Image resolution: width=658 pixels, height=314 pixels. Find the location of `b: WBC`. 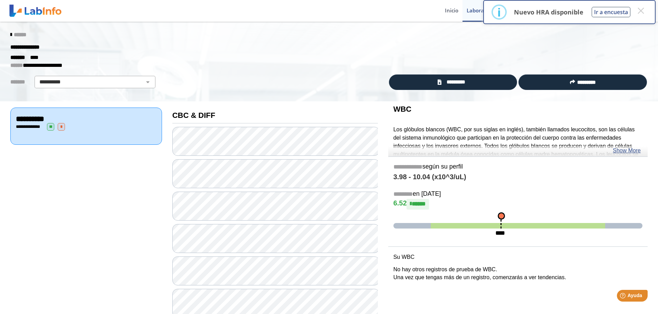

b: WBC is located at coordinates (402, 109).